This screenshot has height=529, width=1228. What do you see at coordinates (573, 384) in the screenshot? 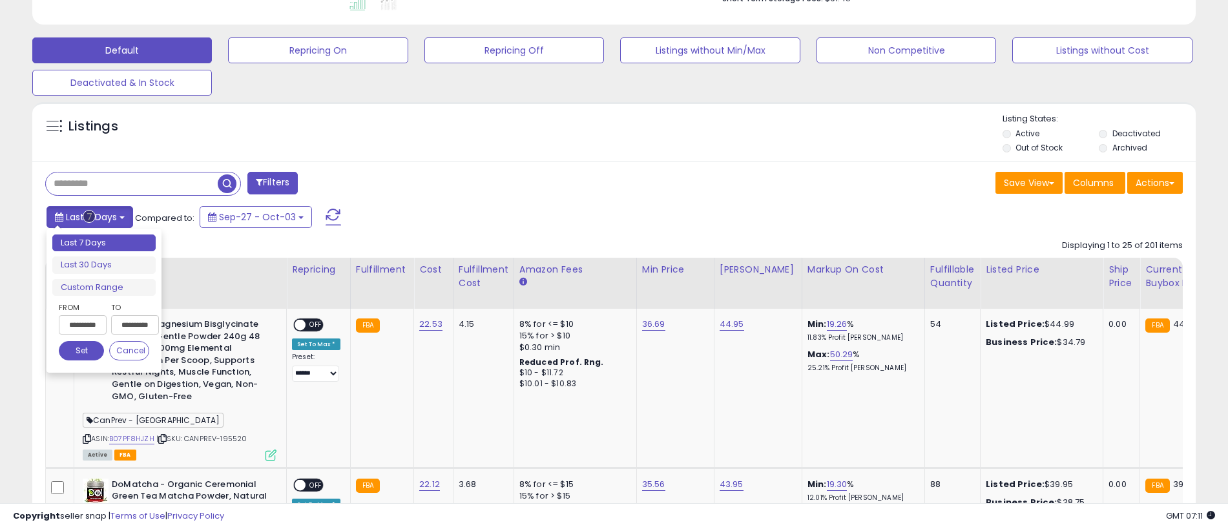
I see `div: $10.01 - $10.83` at bounding box center [573, 384].